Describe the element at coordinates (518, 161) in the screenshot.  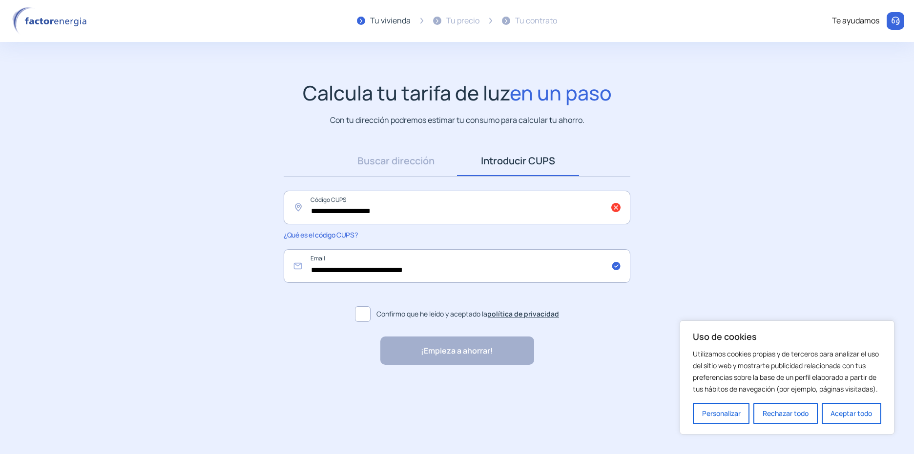
I see `a: Introducir CUPS` at that location.